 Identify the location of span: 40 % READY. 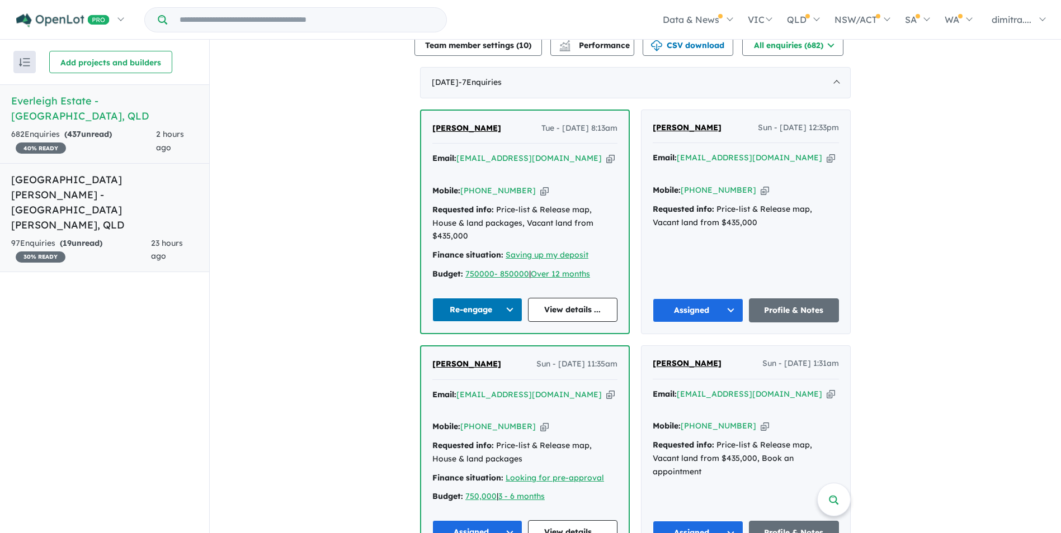
(41, 148).